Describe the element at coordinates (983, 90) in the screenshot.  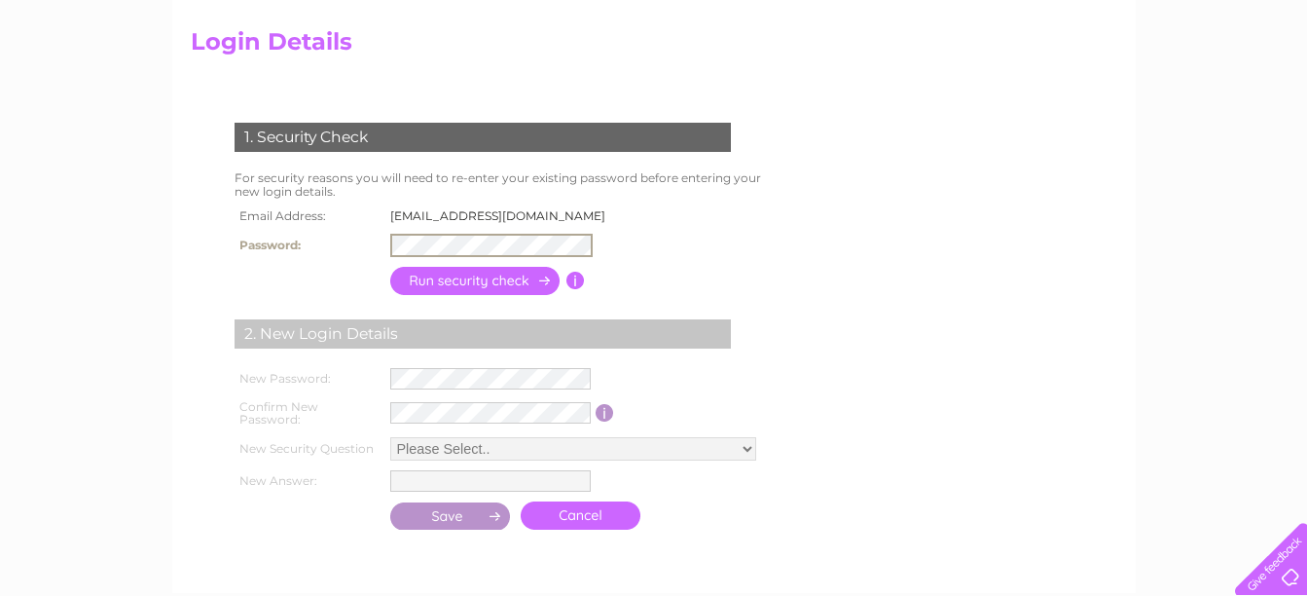
I see `a: Water` at that location.